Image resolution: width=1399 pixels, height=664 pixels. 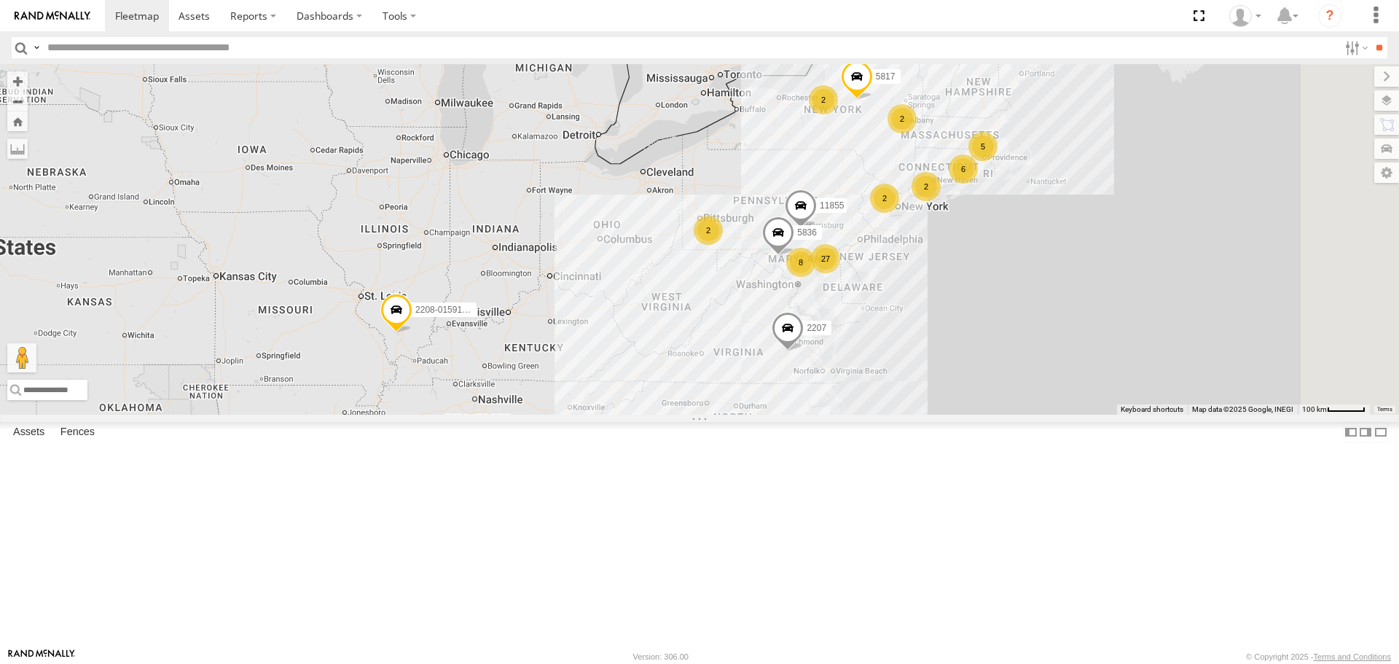 What do you see at coordinates (1315, 409) in the screenshot?
I see `span: 100 km` at bounding box center [1315, 409].